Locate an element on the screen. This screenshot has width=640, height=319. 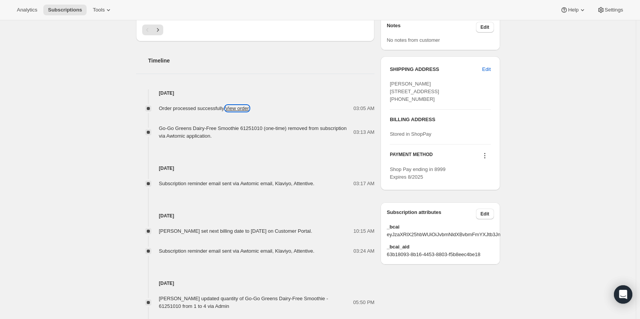
span: Settings is located at coordinates (614, 10).